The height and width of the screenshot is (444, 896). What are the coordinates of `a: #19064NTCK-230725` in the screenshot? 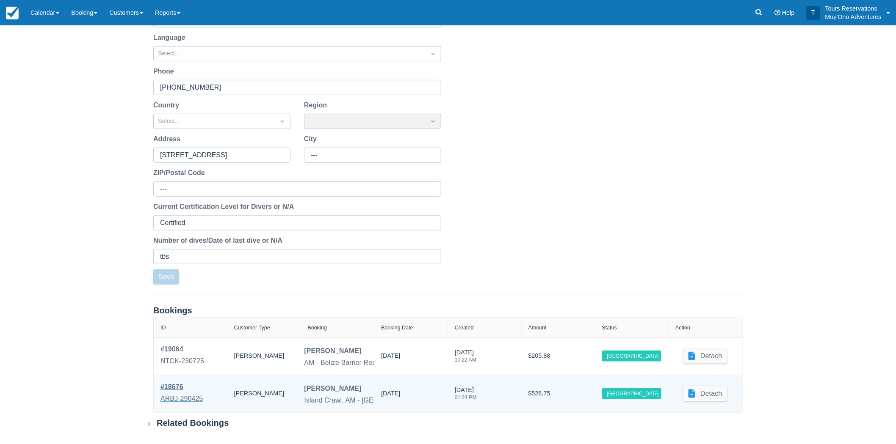 It's located at (182, 356).